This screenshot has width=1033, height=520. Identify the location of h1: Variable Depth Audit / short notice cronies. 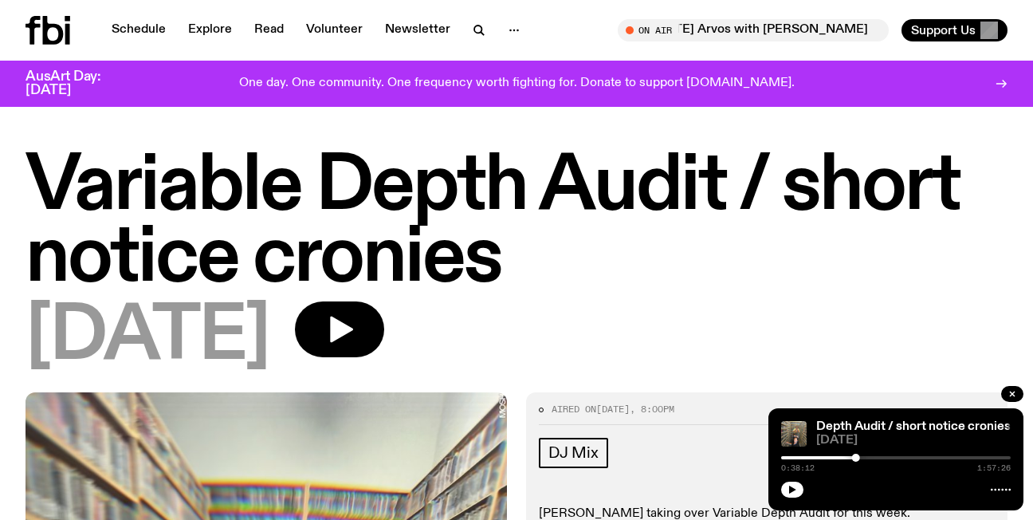
(516, 223).